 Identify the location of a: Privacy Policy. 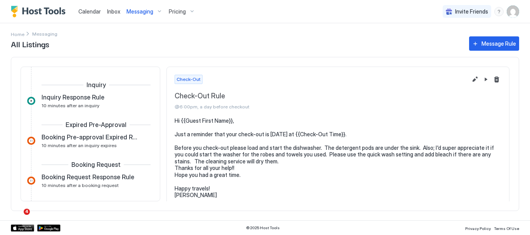
(478, 228).